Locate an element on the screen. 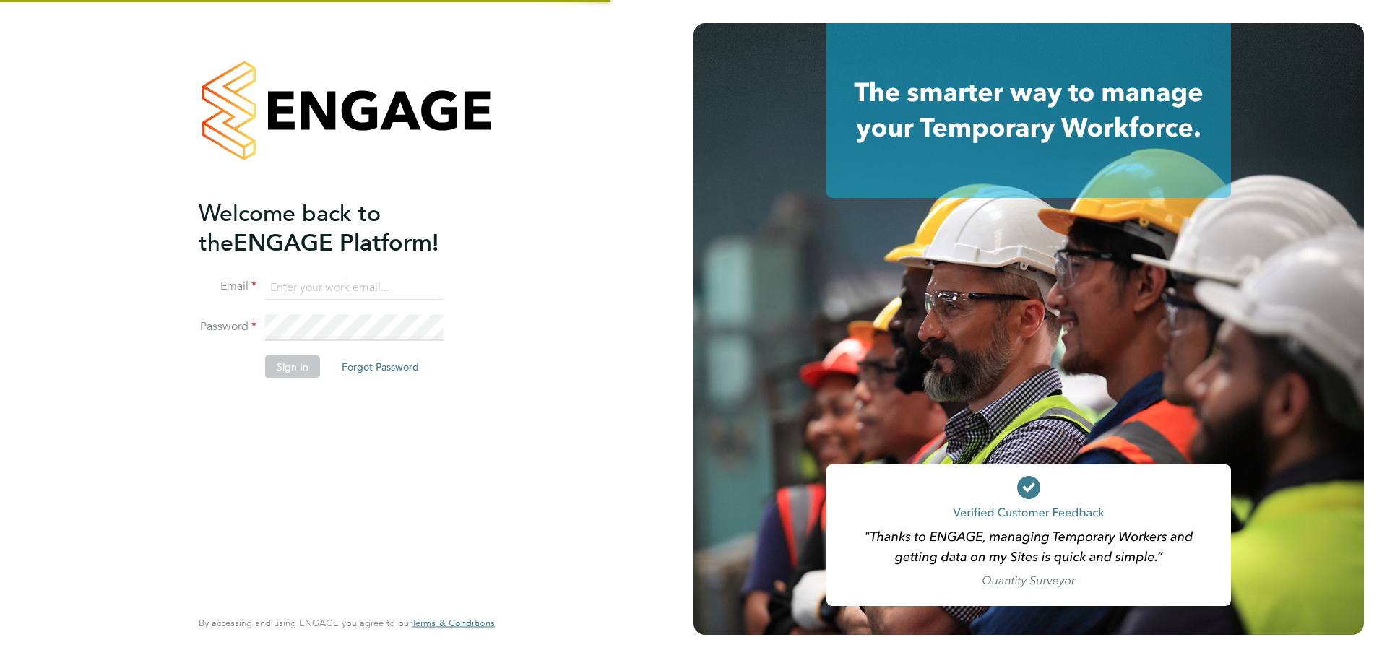 The width and height of the screenshot is (1387, 658). span: Terms & Conditions is located at coordinates (453, 623).